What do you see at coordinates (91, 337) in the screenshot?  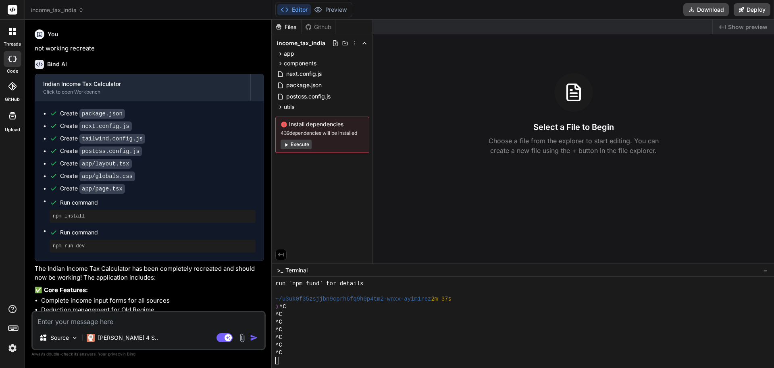 I see `img: Claude 4 Sonnet` at bounding box center [91, 337].